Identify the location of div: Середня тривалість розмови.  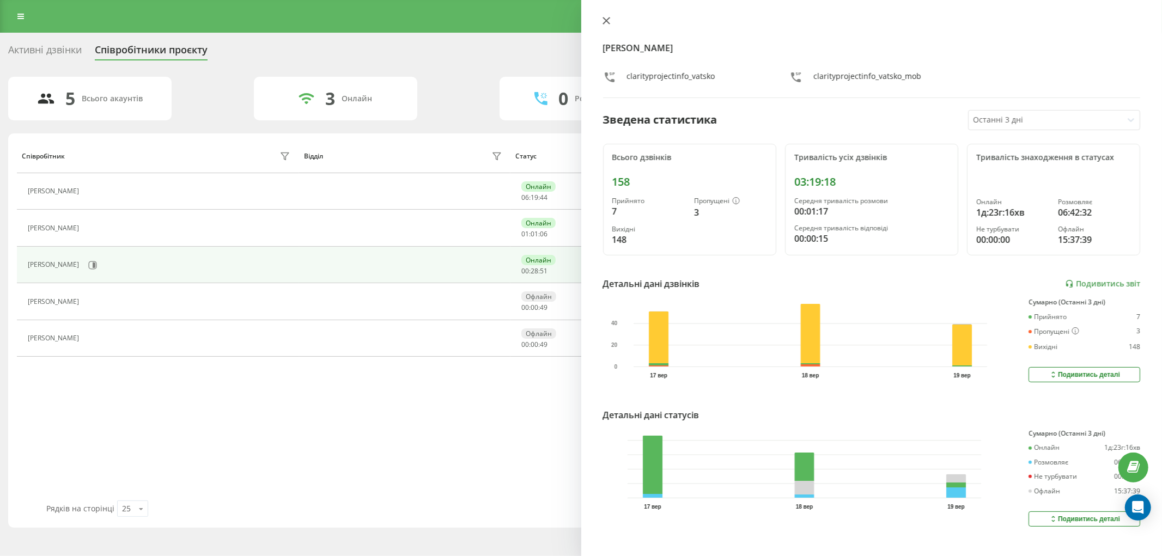
(871, 201).